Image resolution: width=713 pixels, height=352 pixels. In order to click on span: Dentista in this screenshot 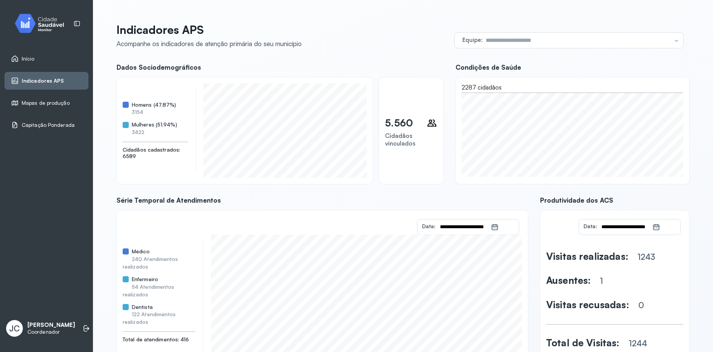, I will do `click(142, 307)`.